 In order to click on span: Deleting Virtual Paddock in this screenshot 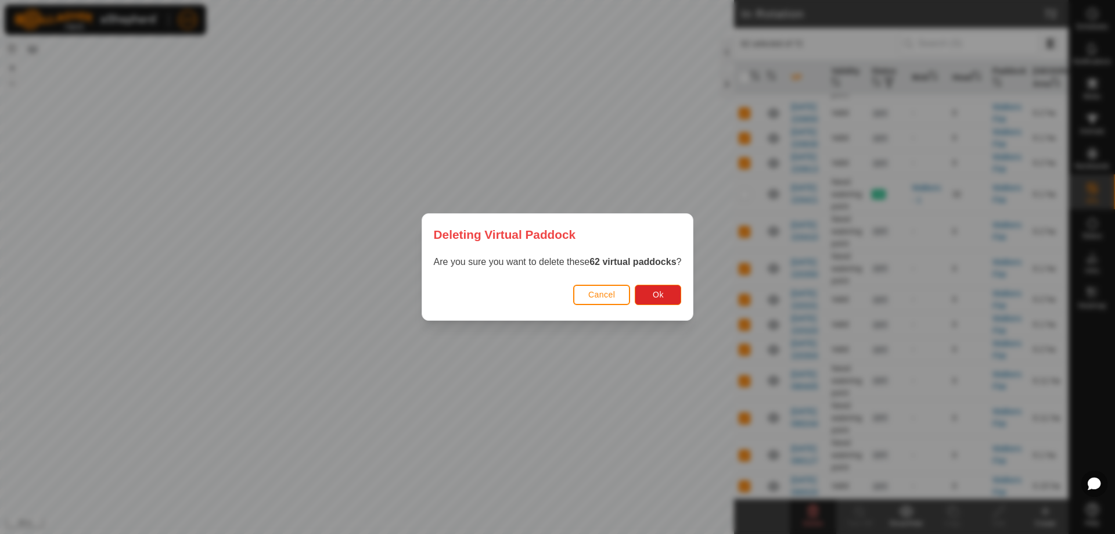, I will do `click(505, 234)`.